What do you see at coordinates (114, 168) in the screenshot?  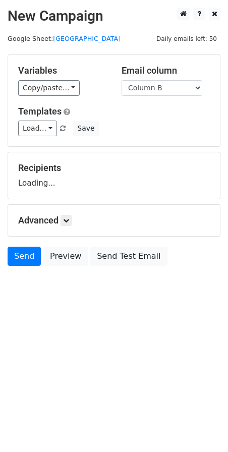 I see `h5: Recipients` at bounding box center [114, 168].